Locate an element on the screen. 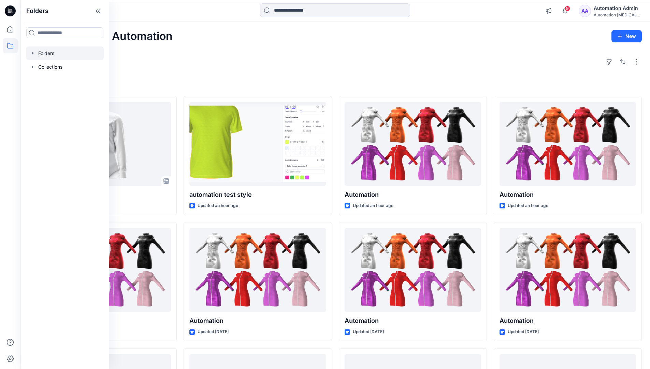 Image resolution: width=650 pixels, height=369 pixels. h4: Styles is located at coordinates (335, 85).